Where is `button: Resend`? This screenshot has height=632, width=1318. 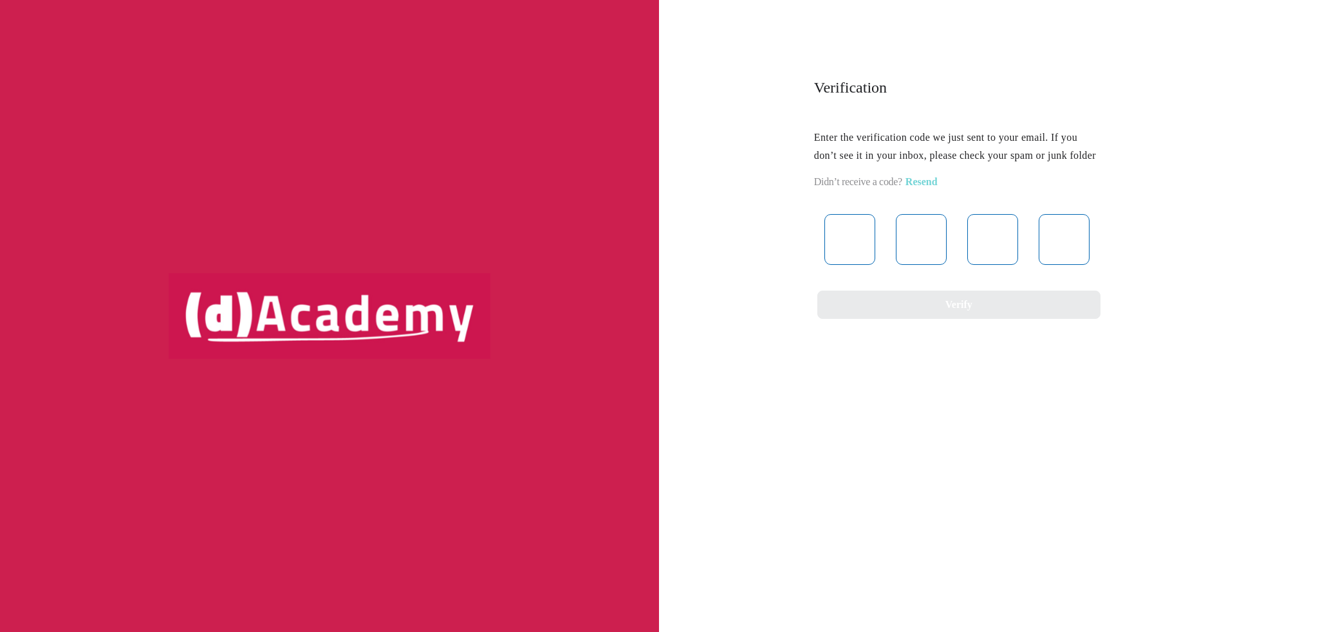 button: Resend is located at coordinates (921, 181).